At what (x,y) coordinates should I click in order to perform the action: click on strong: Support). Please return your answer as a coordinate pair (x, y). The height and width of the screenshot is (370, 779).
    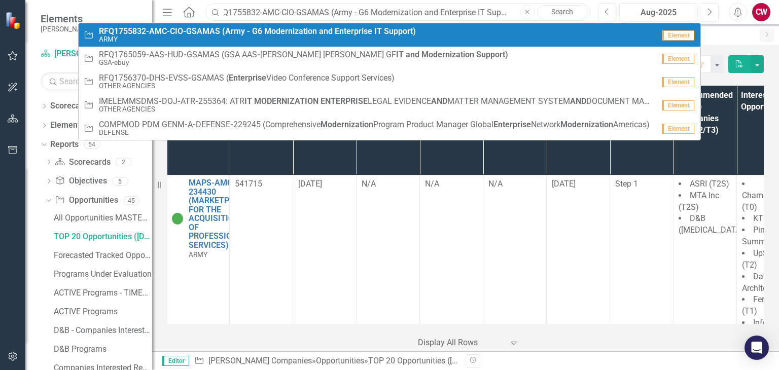
    Looking at the image, I should click on (400, 31).